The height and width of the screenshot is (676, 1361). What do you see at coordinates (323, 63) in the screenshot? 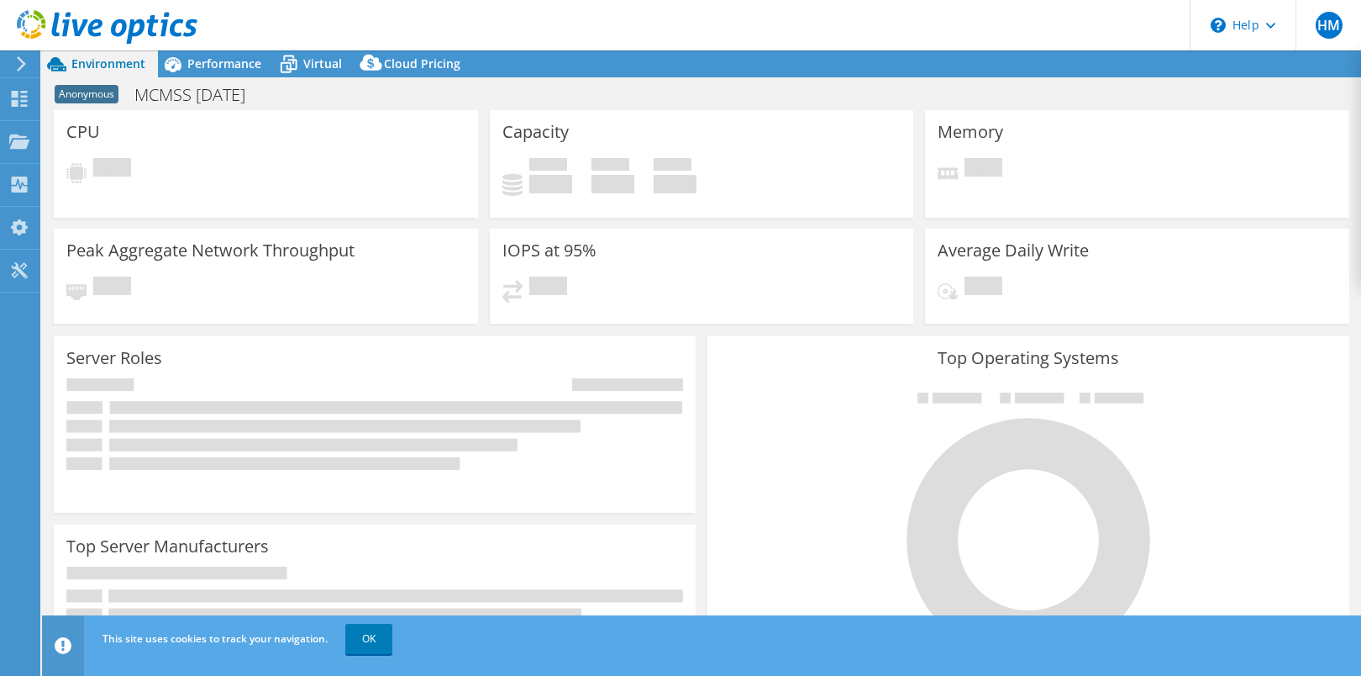
I see `span: Virtual` at bounding box center [323, 63].